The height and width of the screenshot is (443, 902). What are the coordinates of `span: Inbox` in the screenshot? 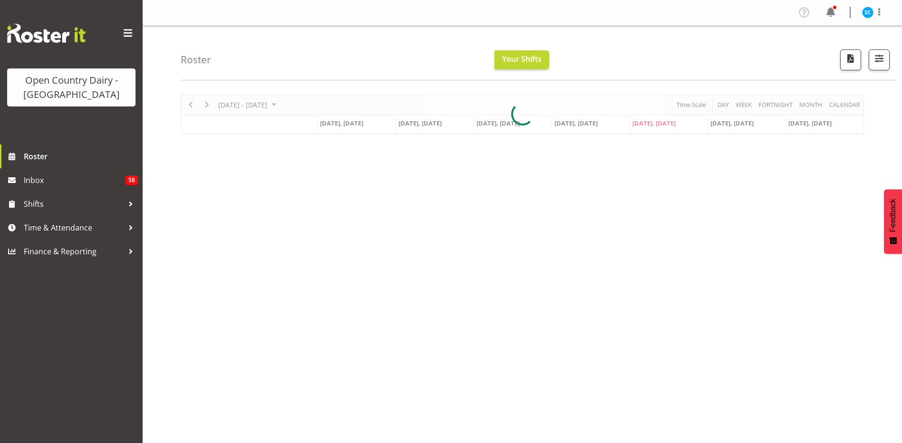 It's located at (75, 180).